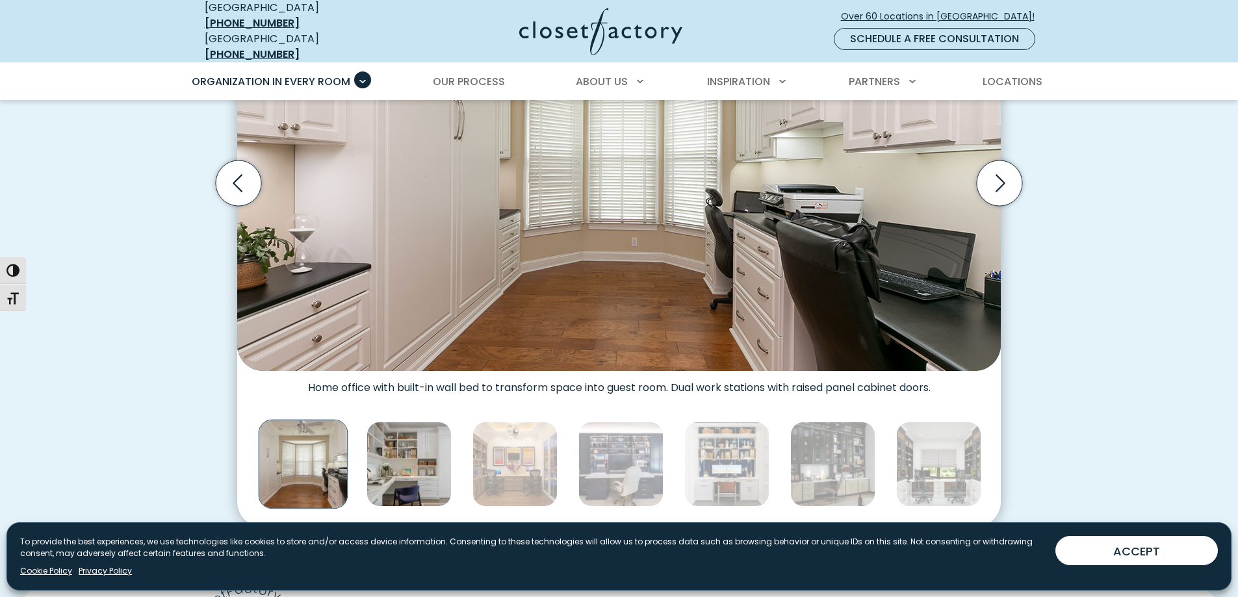  I want to click on span: Partners, so click(874, 81).